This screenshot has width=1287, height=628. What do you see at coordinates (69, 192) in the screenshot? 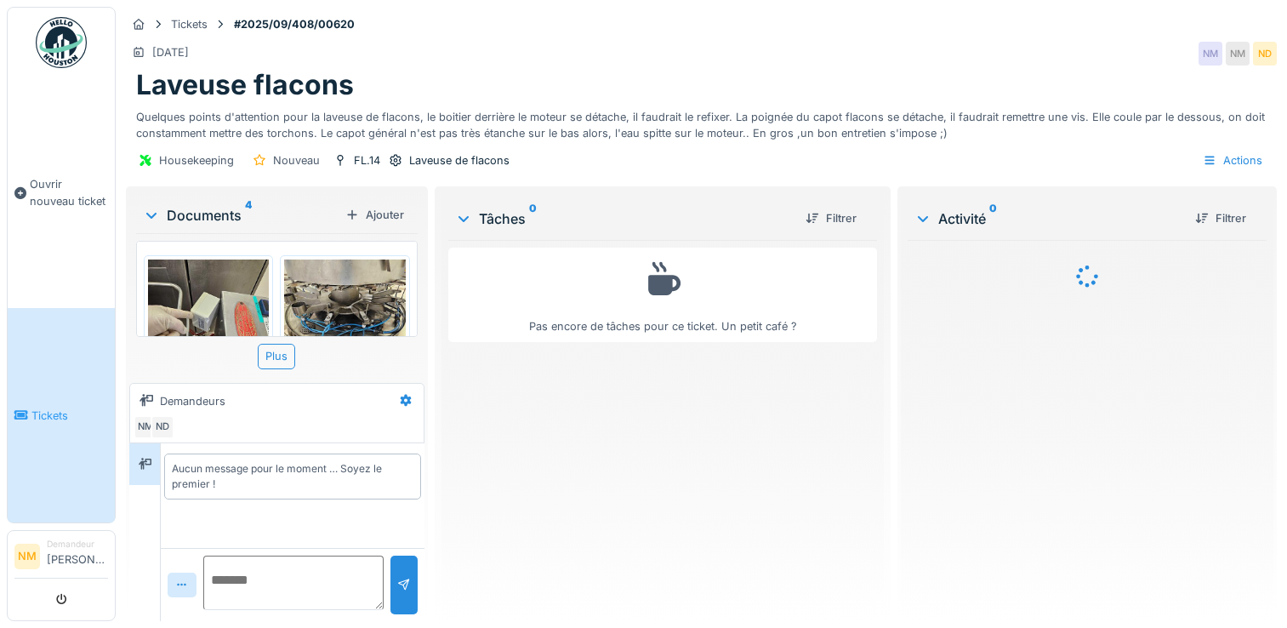
I see `span: Ouvrir nouveau ticket` at bounding box center [69, 192].